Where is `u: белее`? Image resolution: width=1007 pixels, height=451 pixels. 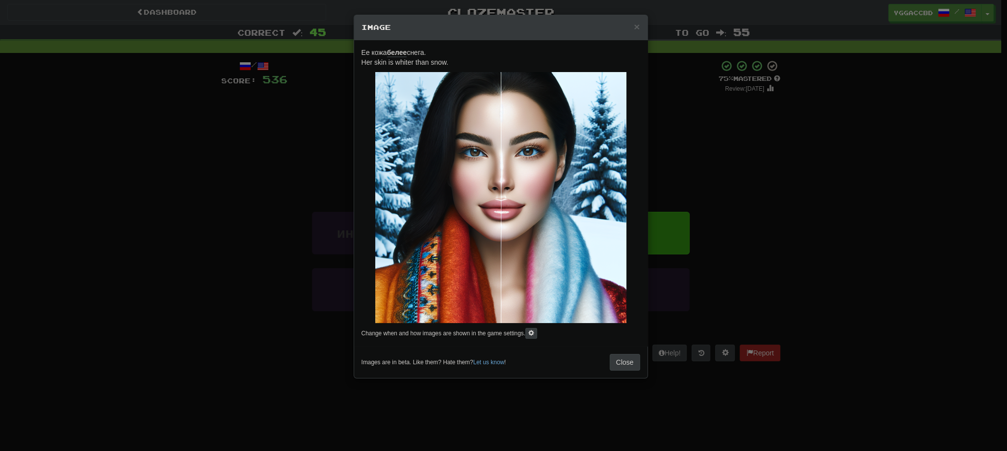
u: белее is located at coordinates (397, 53).